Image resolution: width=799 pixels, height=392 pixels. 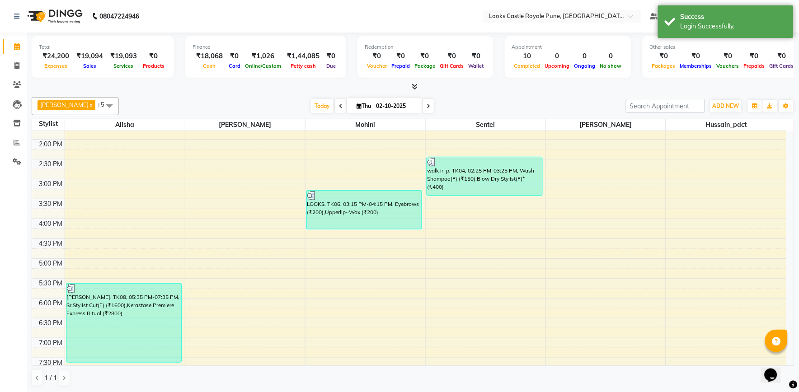 I want to click on div: ₹24,200, so click(x=56, y=56).